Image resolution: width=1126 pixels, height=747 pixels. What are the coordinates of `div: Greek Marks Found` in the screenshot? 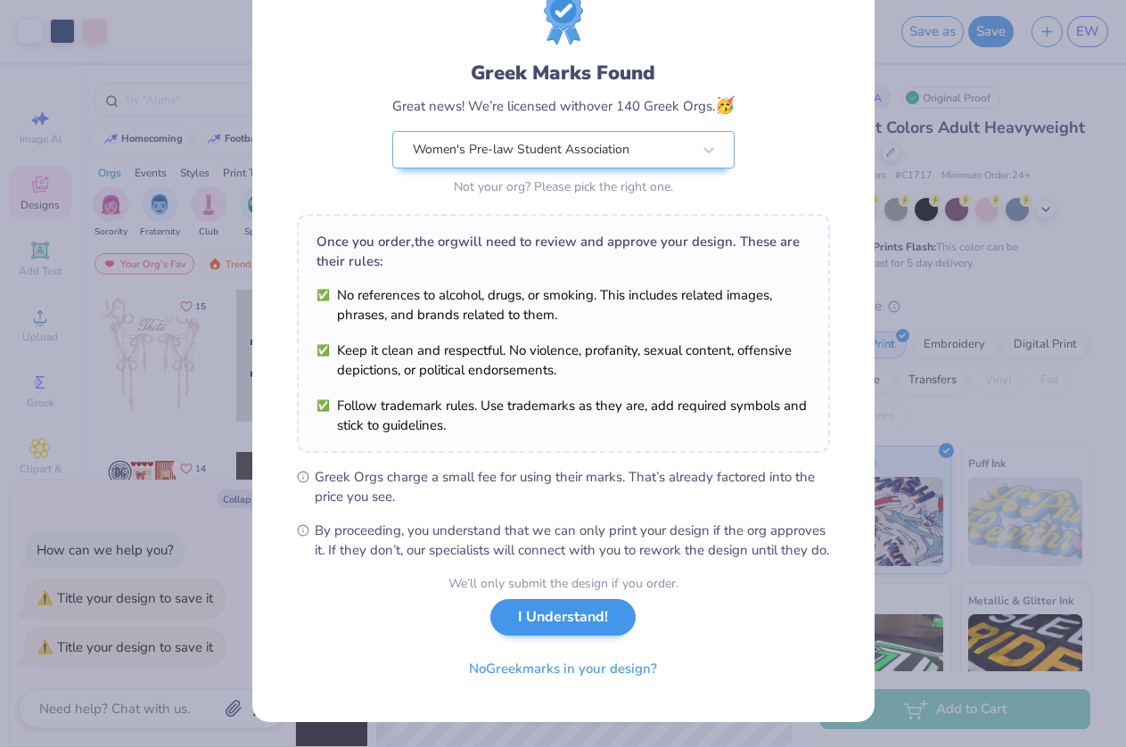 It's located at (563, 73).